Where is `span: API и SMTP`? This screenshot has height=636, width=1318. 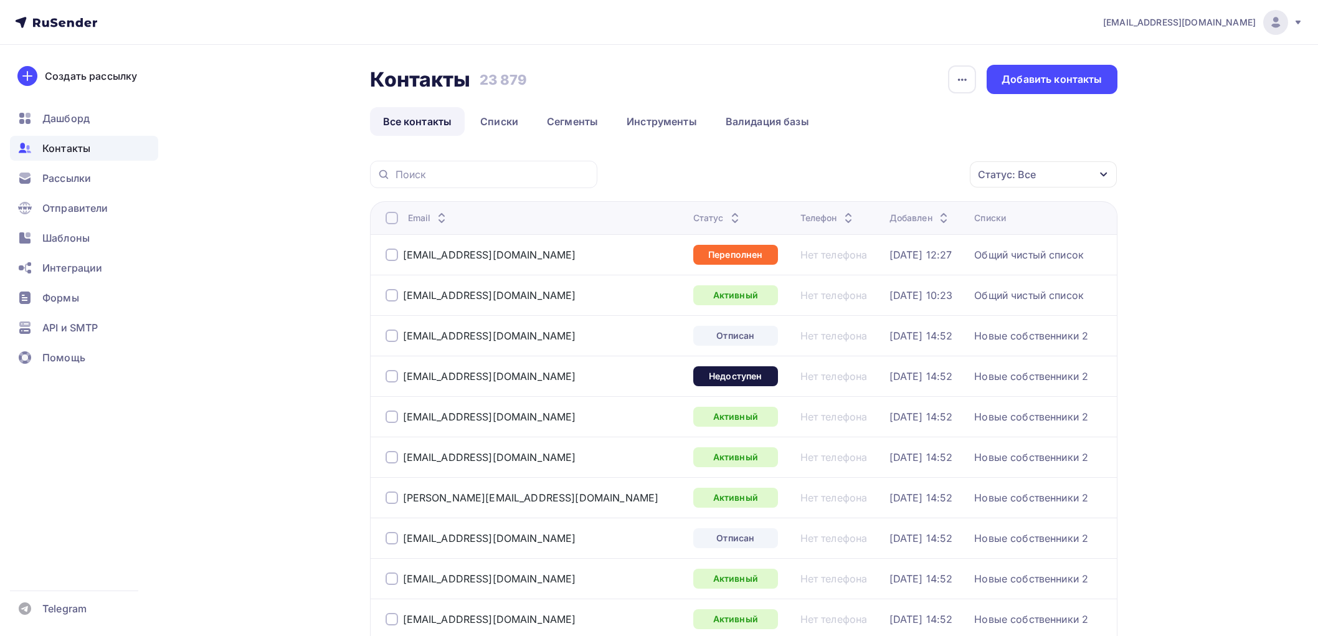 span: API и SMTP is located at coordinates (70, 328).